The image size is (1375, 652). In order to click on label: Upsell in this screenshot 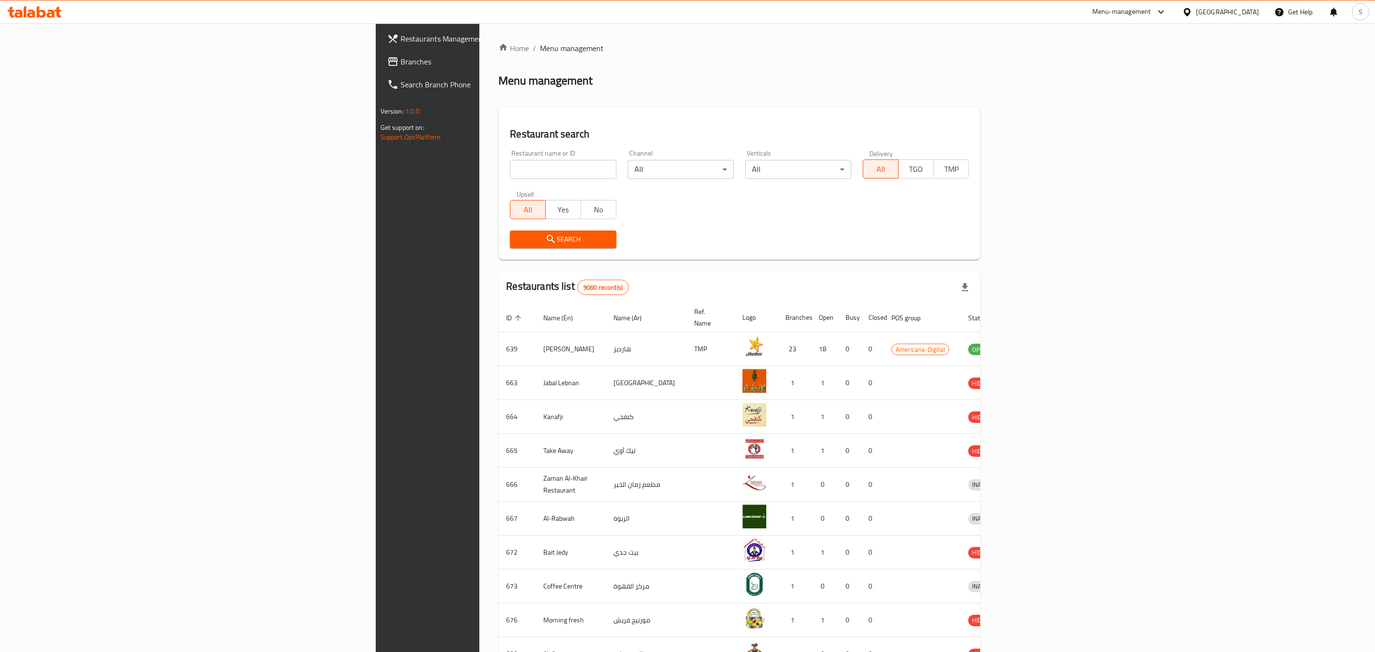, I will do `click(525, 194)`.